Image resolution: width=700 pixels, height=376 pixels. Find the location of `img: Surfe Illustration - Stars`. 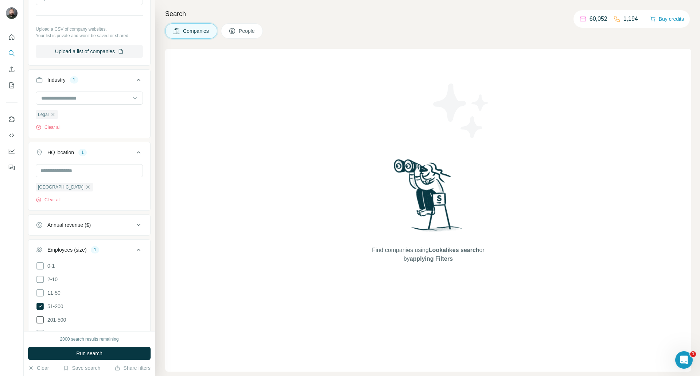

img: Surfe Illustration - Stars is located at coordinates (461, 111).